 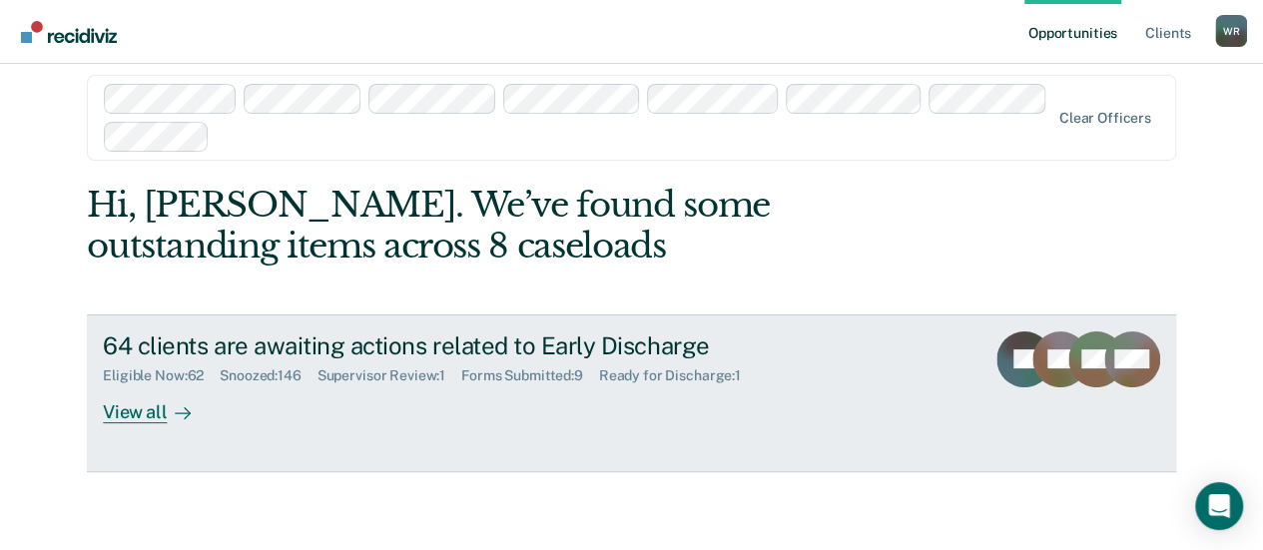 I want to click on div: Forms Submitted : 9, so click(x=530, y=375).